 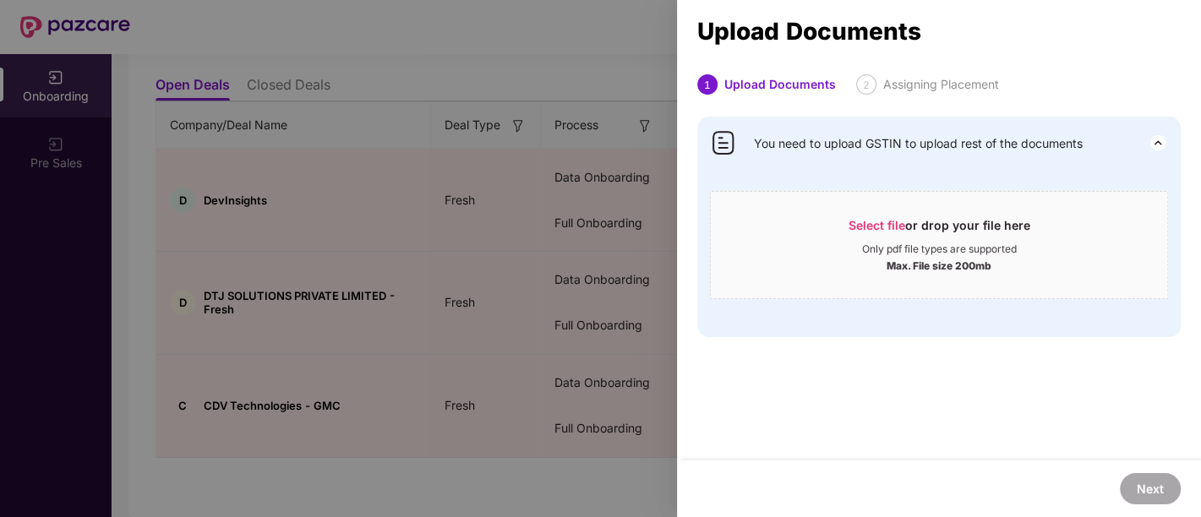 What do you see at coordinates (939, 249) in the screenshot?
I see `div: Only pdf file types are supported` at bounding box center [939, 249].